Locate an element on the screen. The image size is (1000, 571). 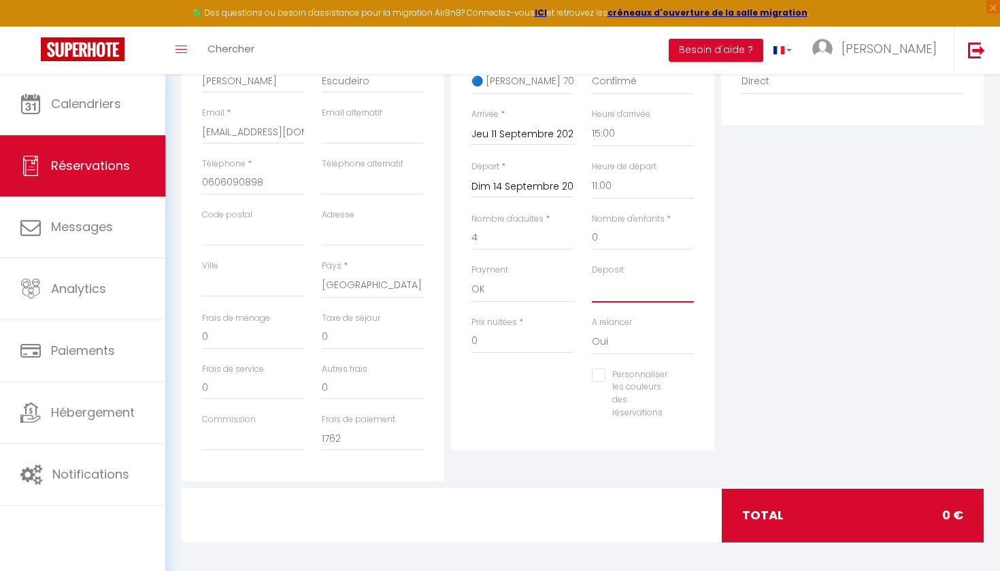
img: logout is located at coordinates (976, 50).